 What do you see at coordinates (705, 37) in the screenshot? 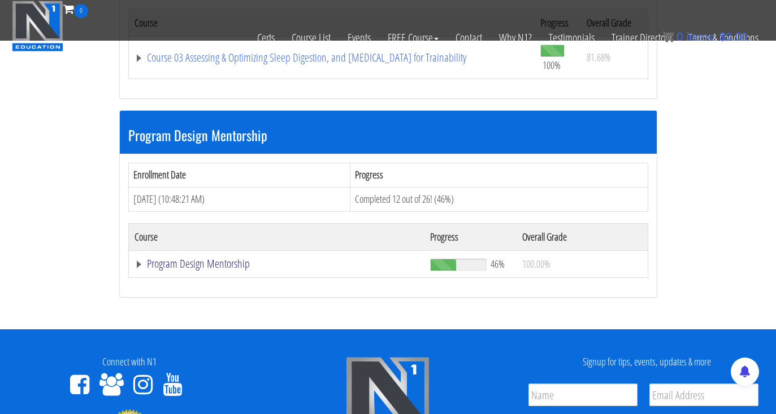
I see `a: 0 items: $0.00` at bounding box center [705, 37].